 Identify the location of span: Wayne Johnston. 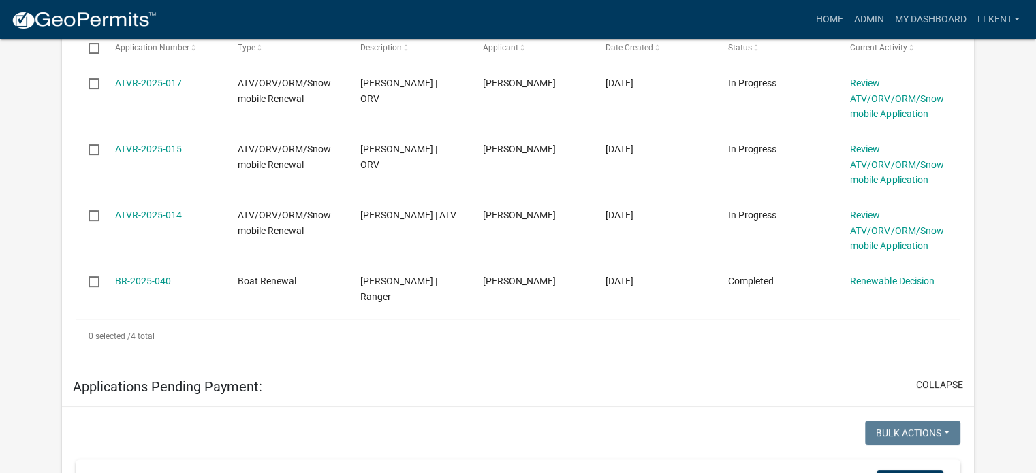
(518, 83).